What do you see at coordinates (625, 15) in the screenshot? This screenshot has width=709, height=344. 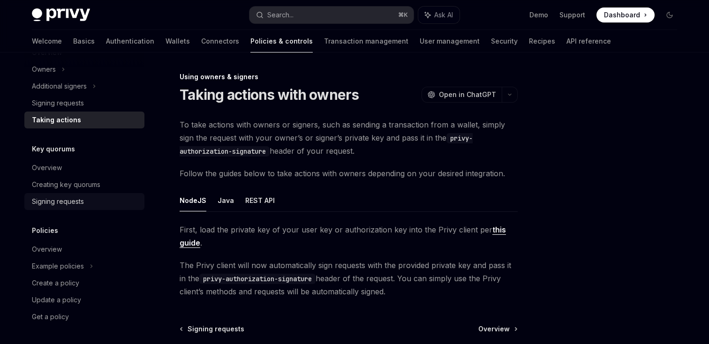 I see `a: Dashboard` at bounding box center [625, 15].